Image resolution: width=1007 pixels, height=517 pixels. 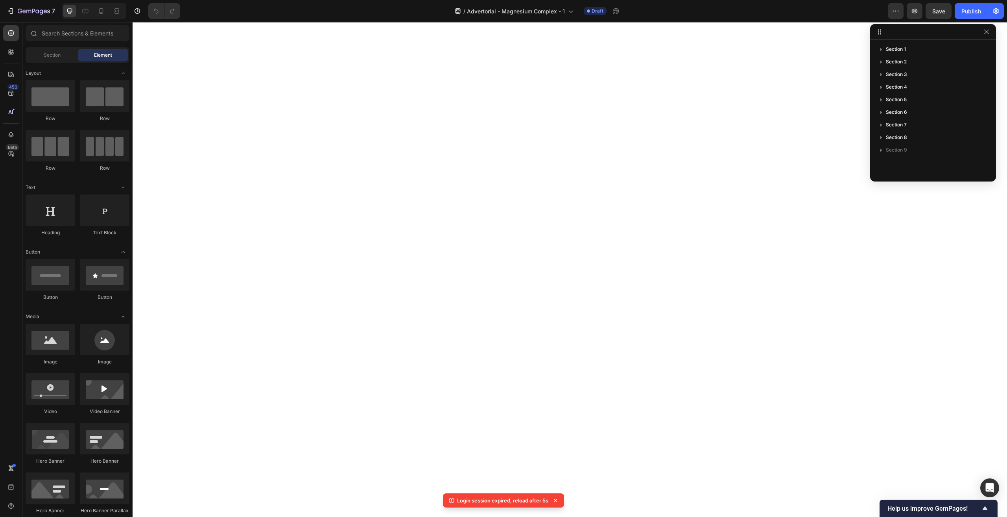 I want to click on div: Video, so click(x=50, y=411).